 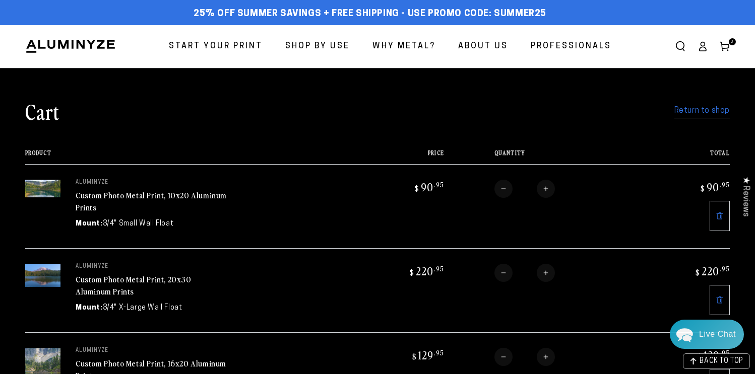 I want to click on a: Why Metal?, so click(x=404, y=46).